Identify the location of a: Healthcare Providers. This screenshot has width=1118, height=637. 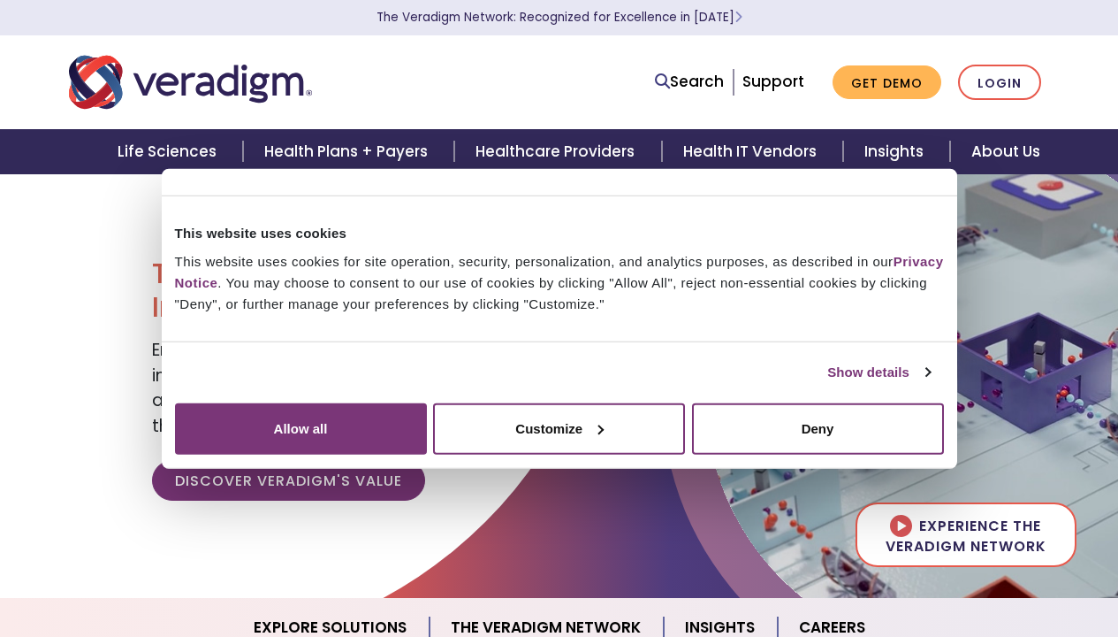
(558, 151).